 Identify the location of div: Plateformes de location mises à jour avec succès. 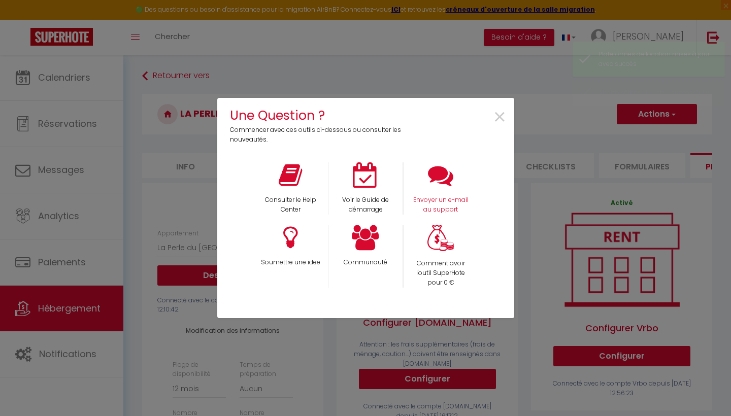
(656, 59).